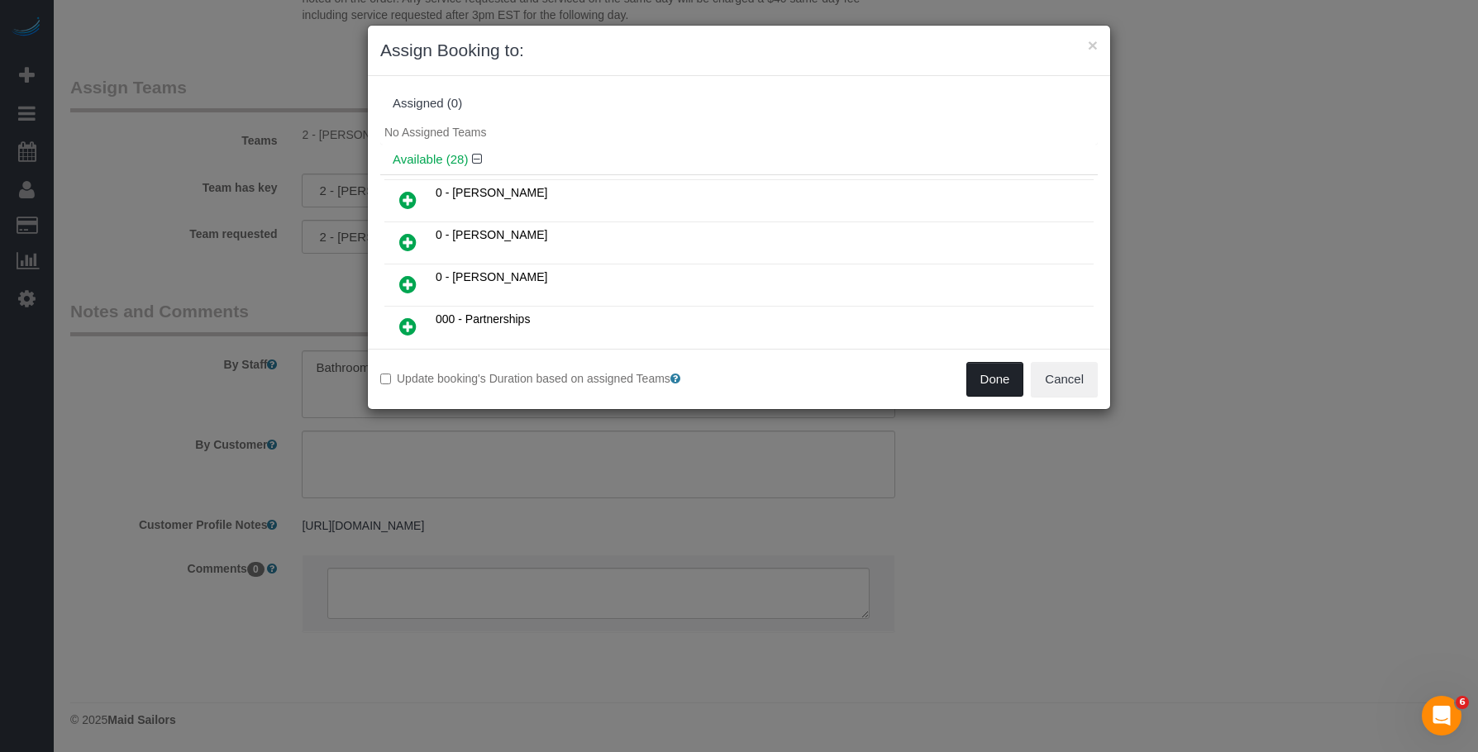  What do you see at coordinates (553, 379) in the screenshot?
I see `label: Update booking's Duration based on assigned Teams` at bounding box center [553, 379].